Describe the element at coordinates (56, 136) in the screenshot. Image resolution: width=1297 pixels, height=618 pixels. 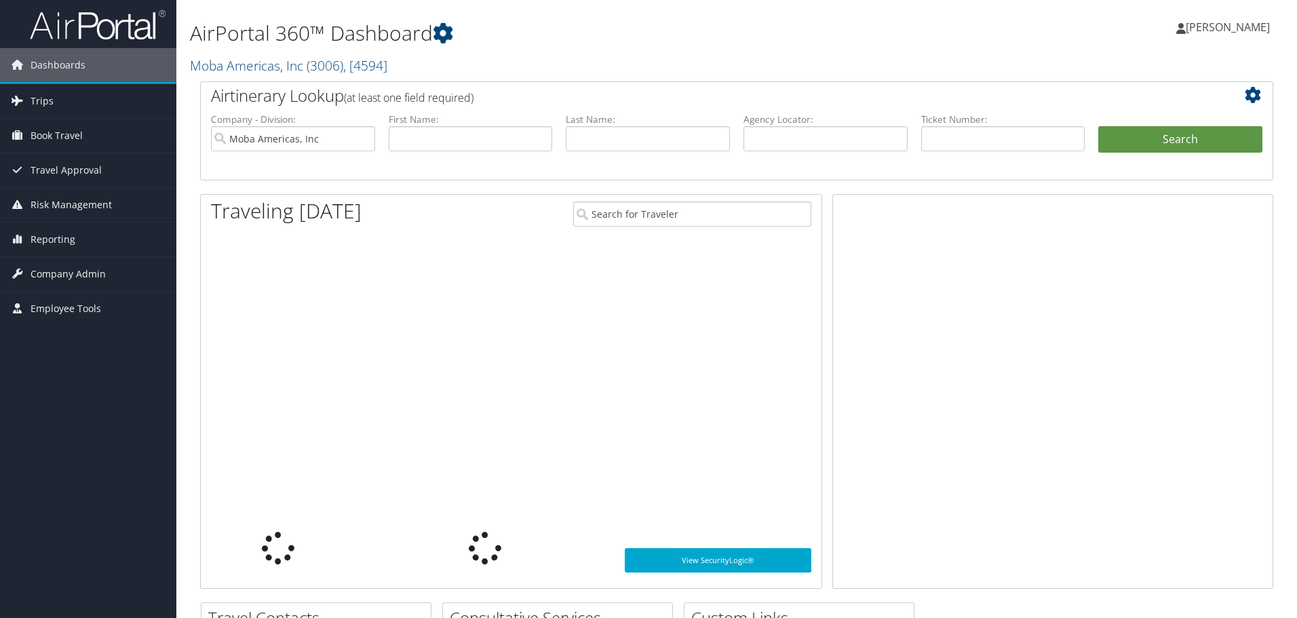
I see `span: Book Travel` at that location.